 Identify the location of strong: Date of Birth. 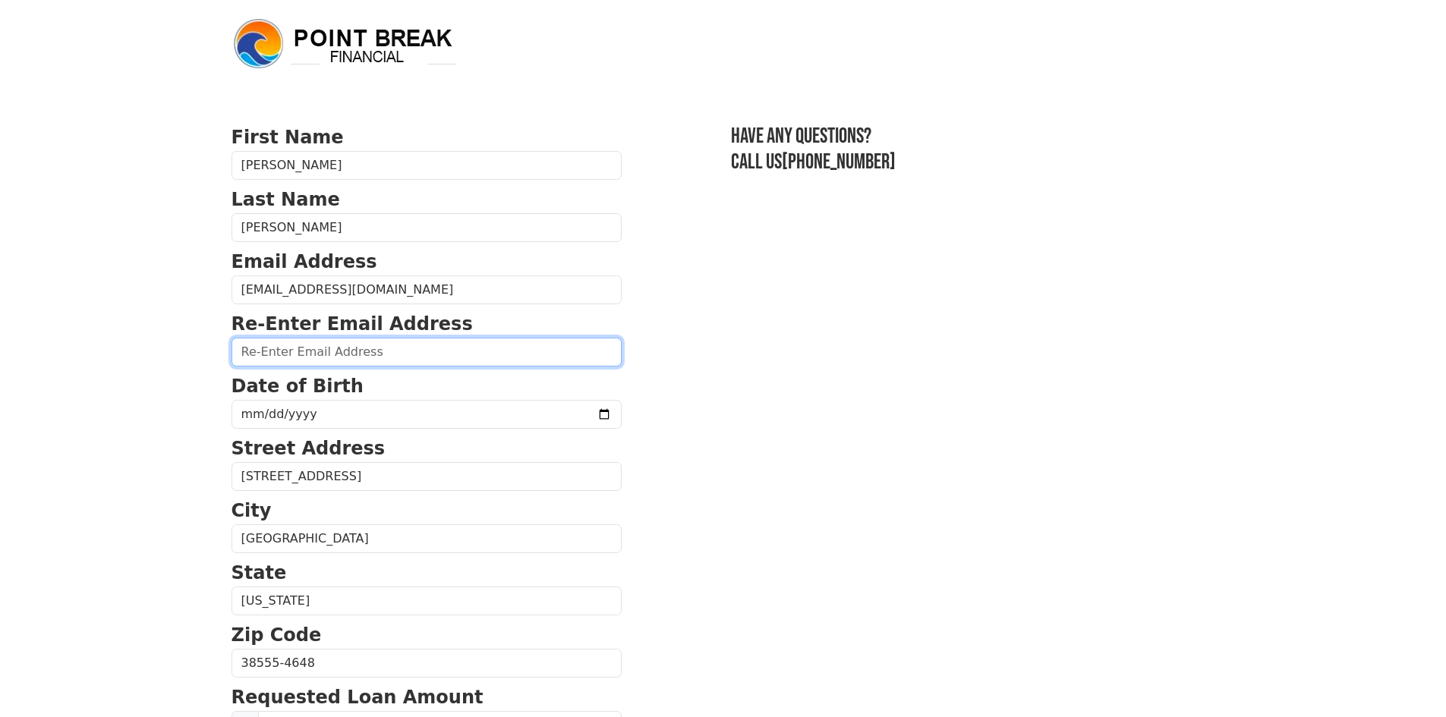
(298, 386).